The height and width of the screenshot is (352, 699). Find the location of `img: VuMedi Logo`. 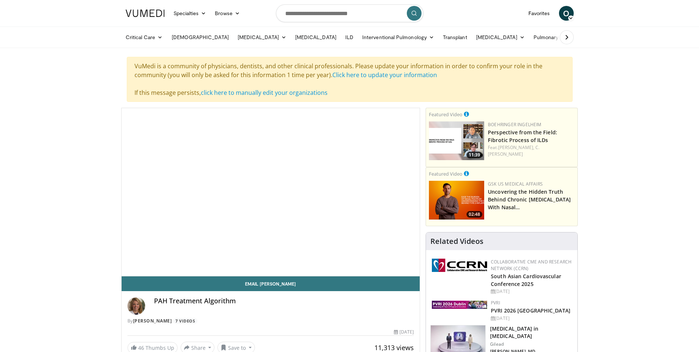

img: VuMedi Logo is located at coordinates (145, 13).